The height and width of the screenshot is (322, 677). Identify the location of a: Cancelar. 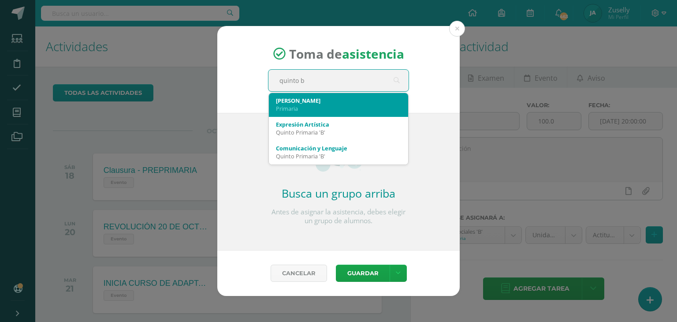
(299, 273).